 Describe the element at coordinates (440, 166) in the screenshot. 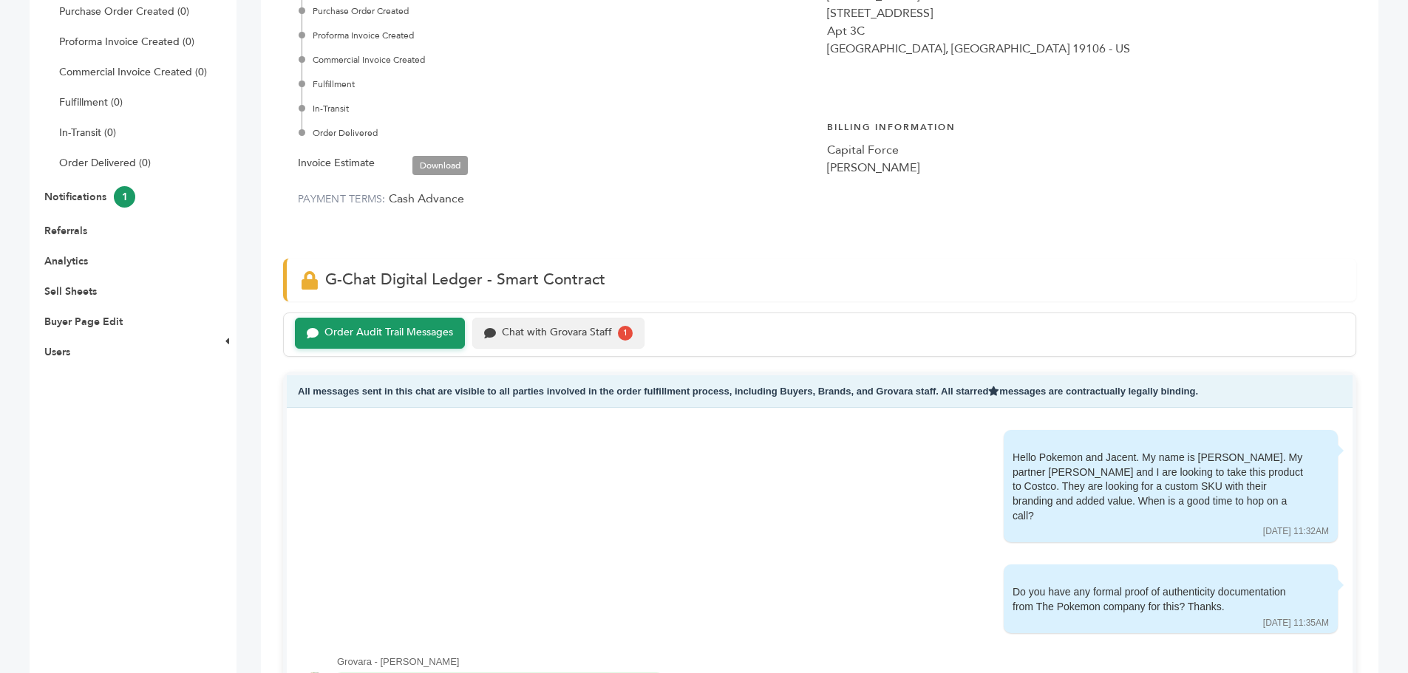

I see `a: Download` at that location.